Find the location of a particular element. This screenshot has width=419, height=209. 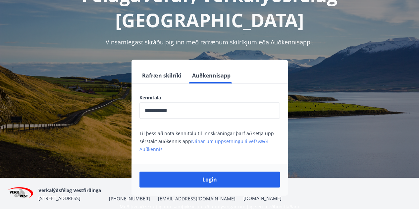

span: Vinsamlegast skráðu þig inn með rafrænum skilríkjum eða Auðkennisappi. is located at coordinates (210, 42).